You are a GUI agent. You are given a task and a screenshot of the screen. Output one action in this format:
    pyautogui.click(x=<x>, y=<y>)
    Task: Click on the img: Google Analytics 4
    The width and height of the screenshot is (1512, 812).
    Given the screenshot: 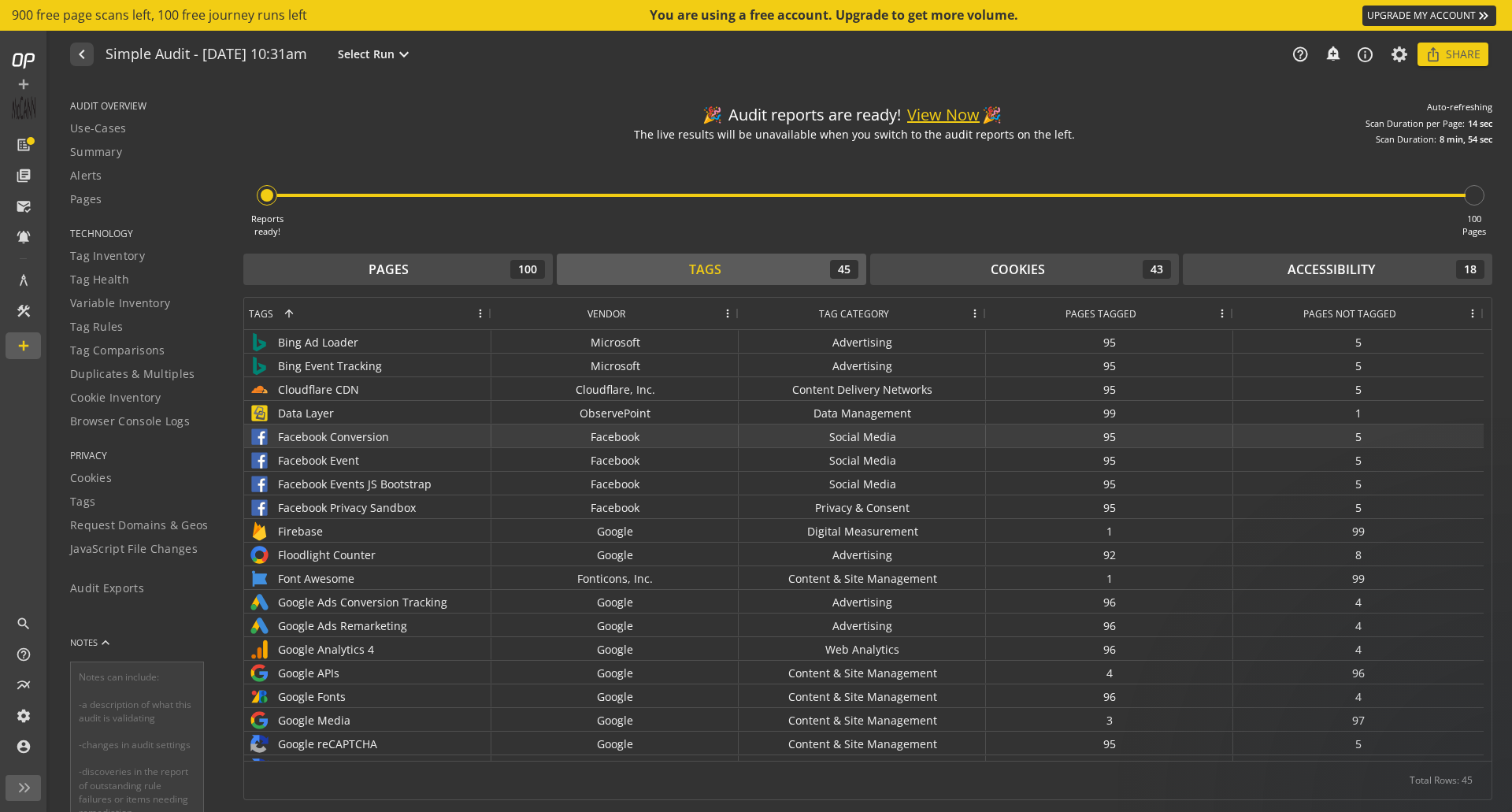 What is the action you would take?
    pyautogui.click(x=259, y=649)
    